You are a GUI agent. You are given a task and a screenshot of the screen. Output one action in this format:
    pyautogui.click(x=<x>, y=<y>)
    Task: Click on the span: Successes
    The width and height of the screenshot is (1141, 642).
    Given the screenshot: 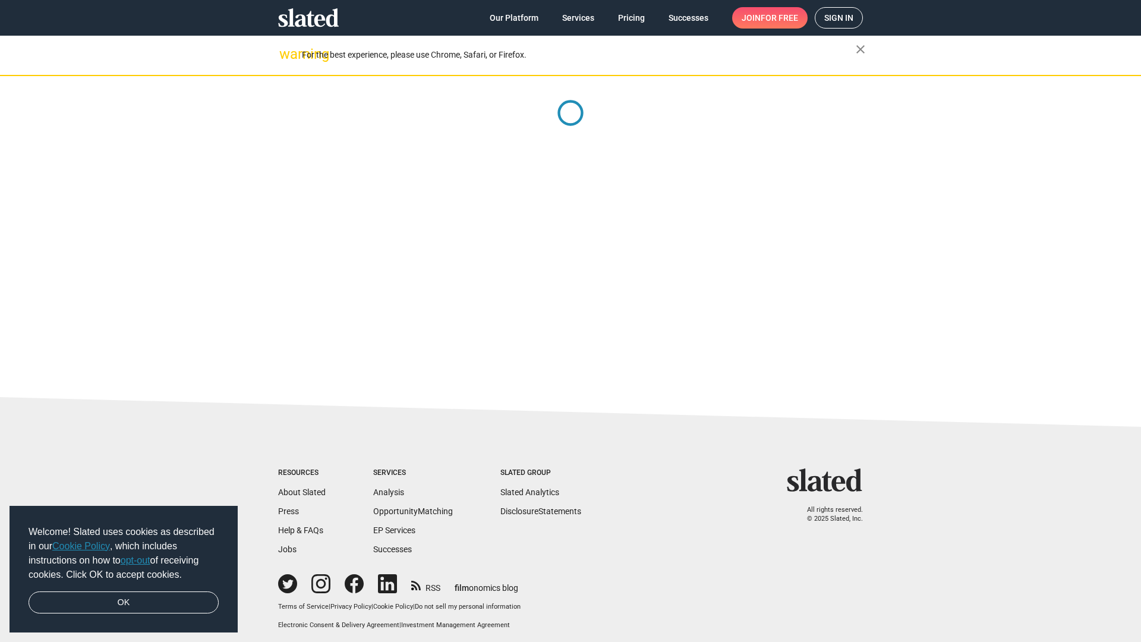 What is the action you would take?
    pyautogui.click(x=688, y=18)
    